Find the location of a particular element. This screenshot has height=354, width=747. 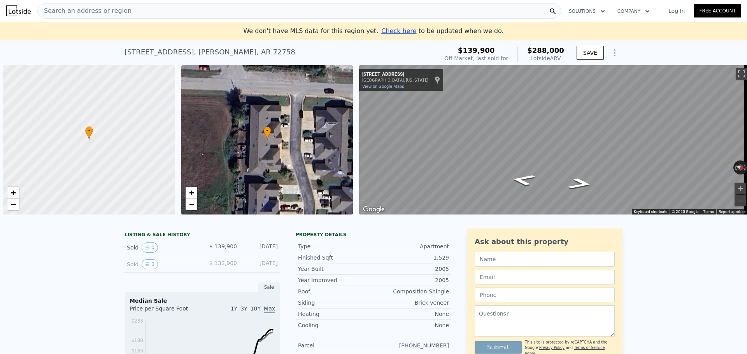

input: Email is located at coordinates (545, 277).